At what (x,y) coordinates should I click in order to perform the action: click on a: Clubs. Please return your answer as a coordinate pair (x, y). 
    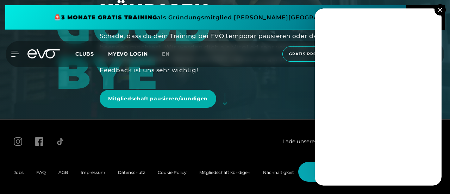
    Looking at the image, I should click on (91, 53).